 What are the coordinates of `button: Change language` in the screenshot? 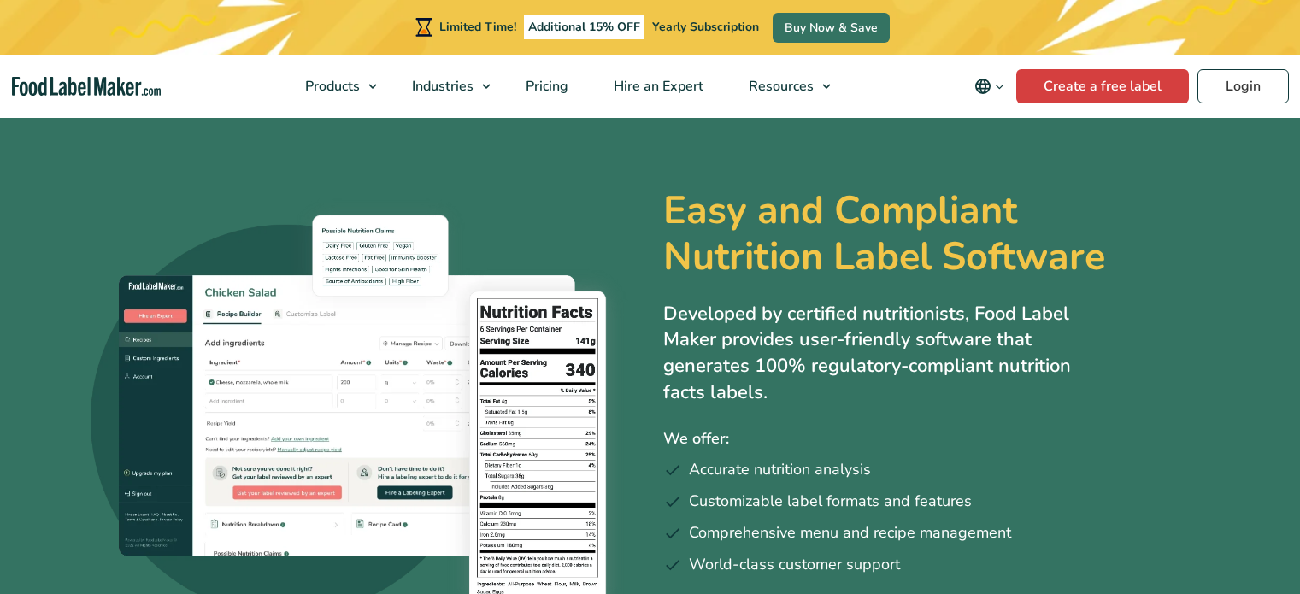 It's located at (989, 86).